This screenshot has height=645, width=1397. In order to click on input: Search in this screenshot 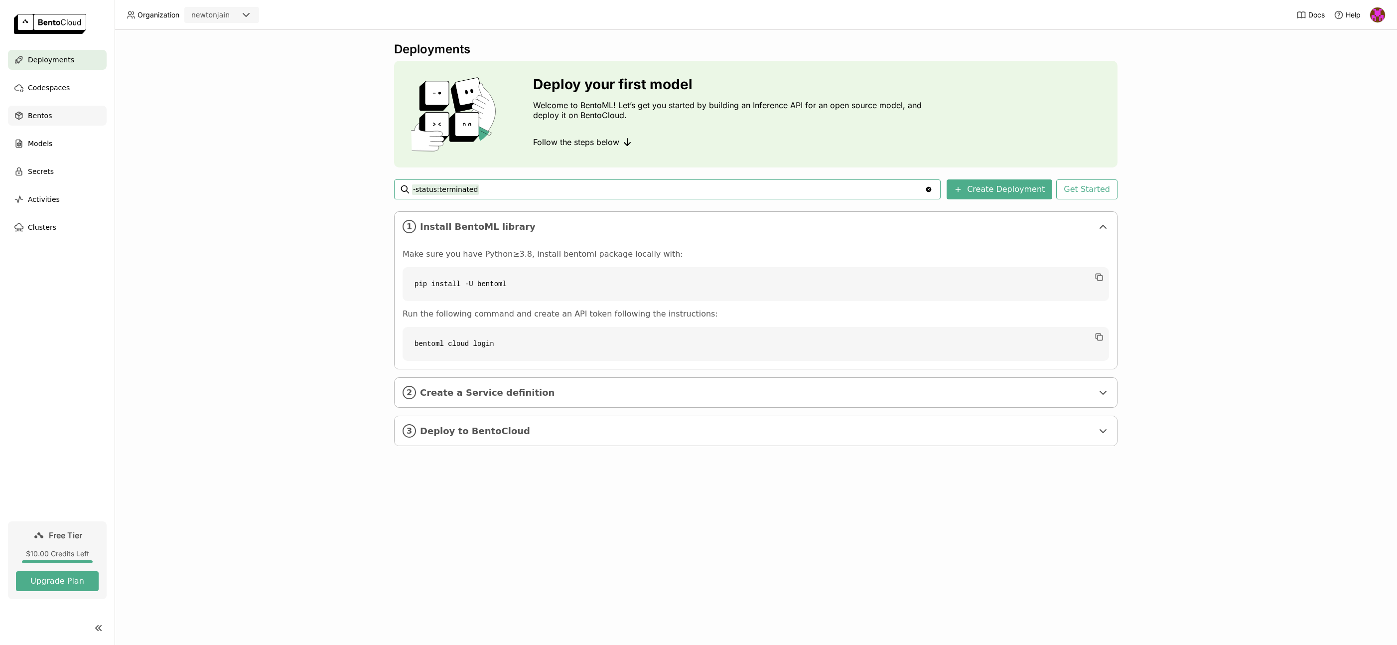, I will do `click(668, 189)`.